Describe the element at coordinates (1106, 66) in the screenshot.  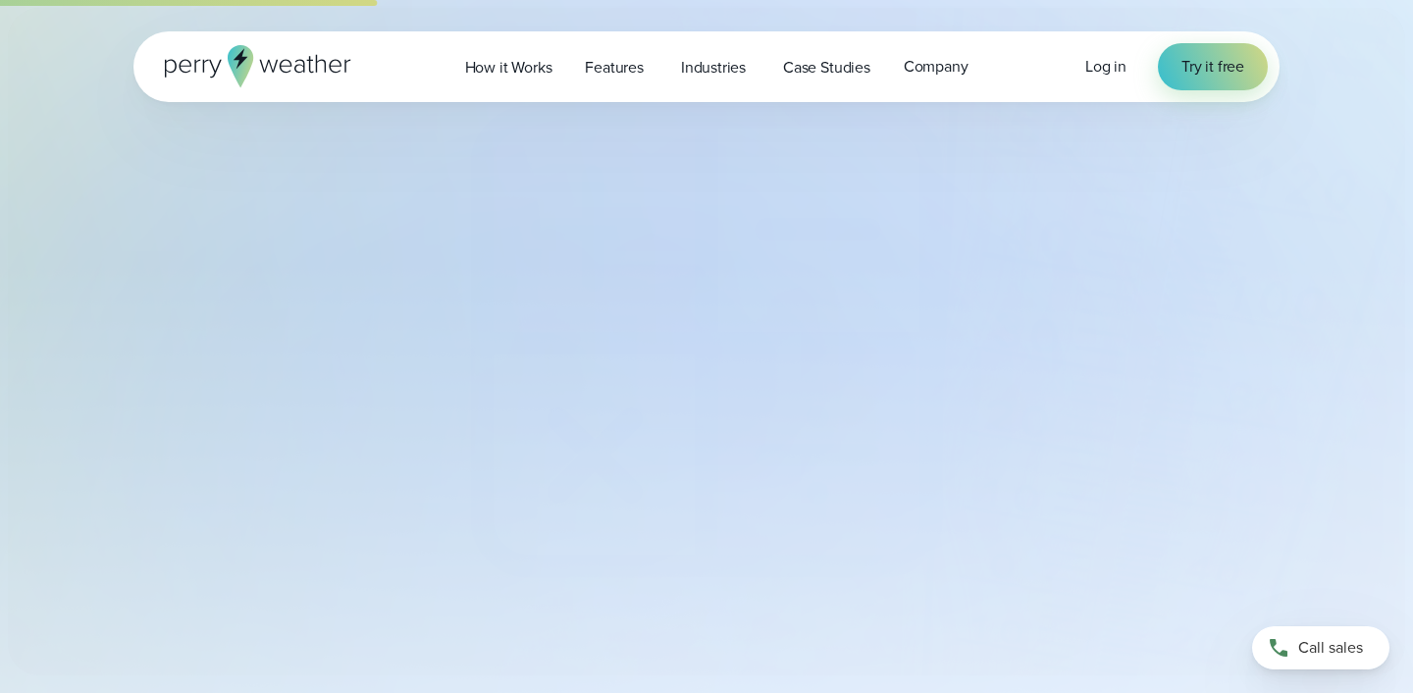
I see `span: Log in` at that location.